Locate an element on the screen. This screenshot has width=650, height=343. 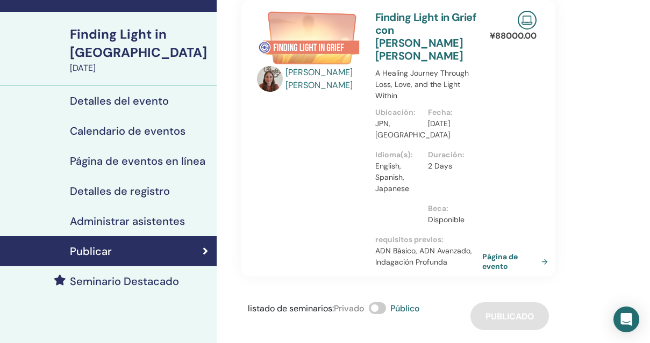
p: Ubicación : is located at coordinates (398, 112).